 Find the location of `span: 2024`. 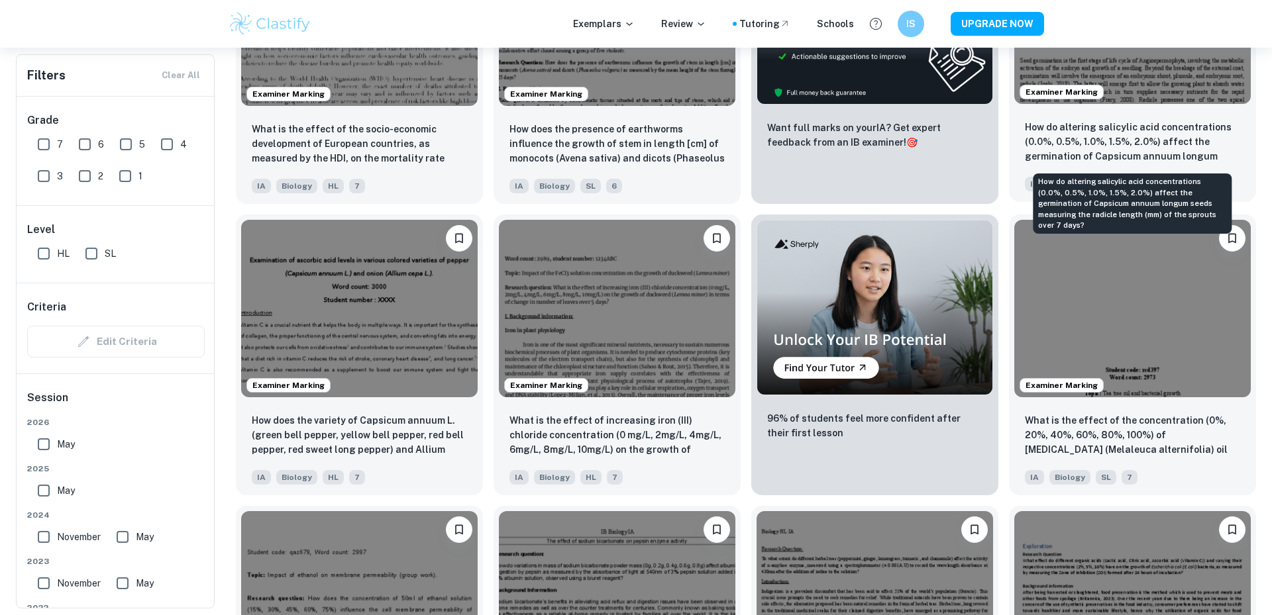

span: 2024 is located at coordinates (116, 515).